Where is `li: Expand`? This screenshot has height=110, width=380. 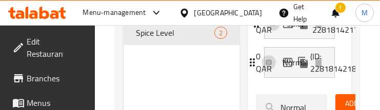 li: Expand is located at coordinates (299, 63).